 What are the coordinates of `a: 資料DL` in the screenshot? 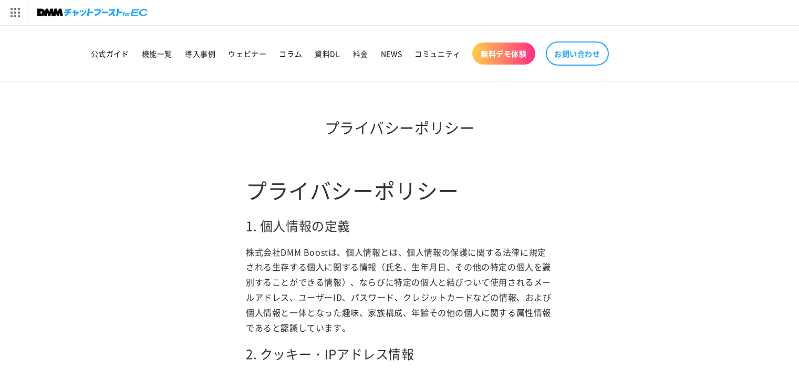 It's located at (327, 54).